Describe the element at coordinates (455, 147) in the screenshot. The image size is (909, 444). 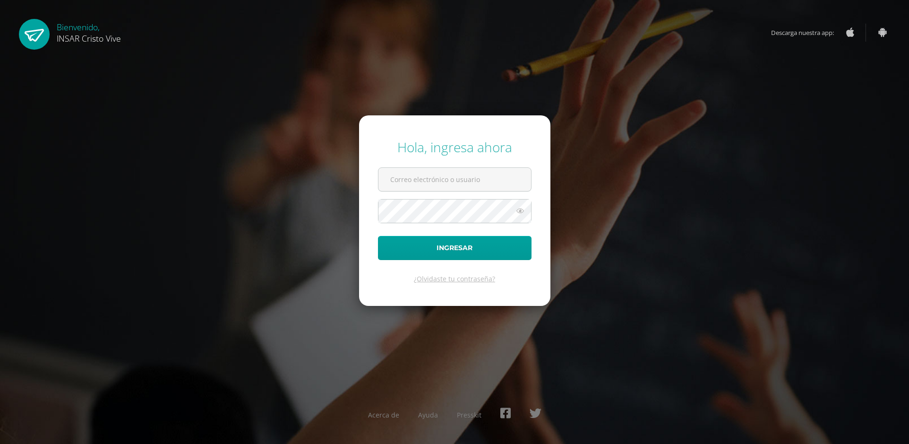
I see `div: Hola, ingresa ahora` at that location.